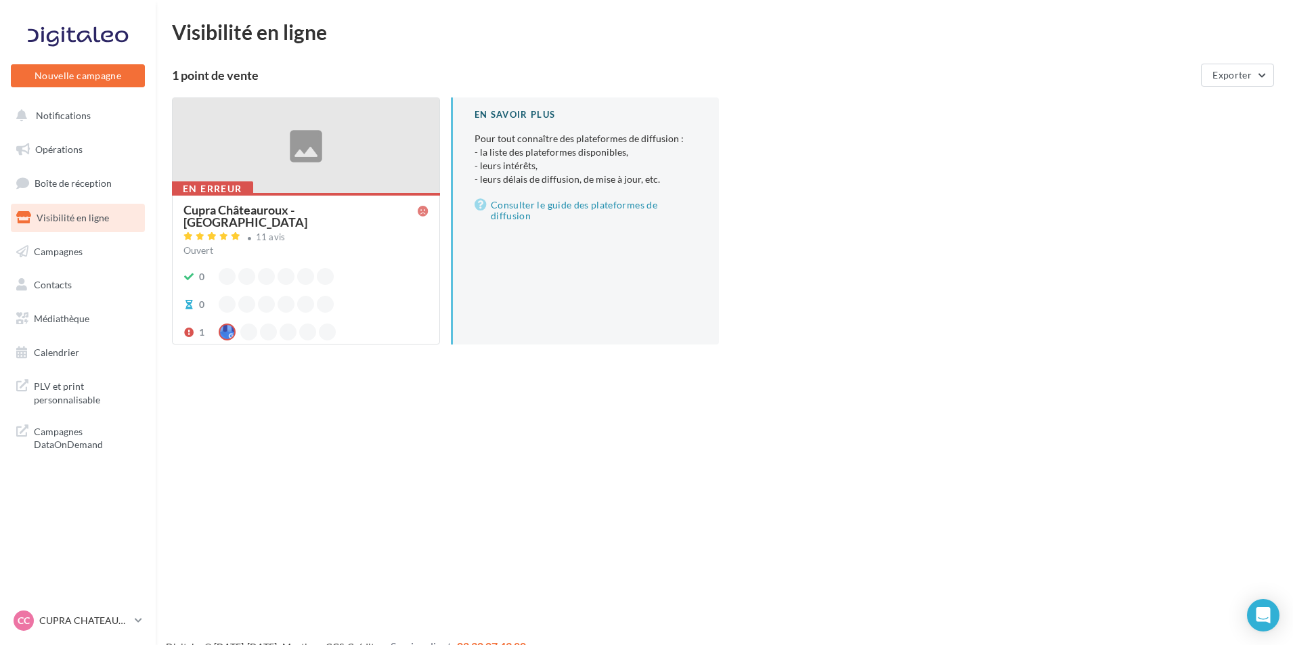 The height and width of the screenshot is (645, 1293). What do you see at coordinates (84, 621) in the screenshot?
I see `p: CUPRA CHATEAUROUX` at bounding box center [84, 621].